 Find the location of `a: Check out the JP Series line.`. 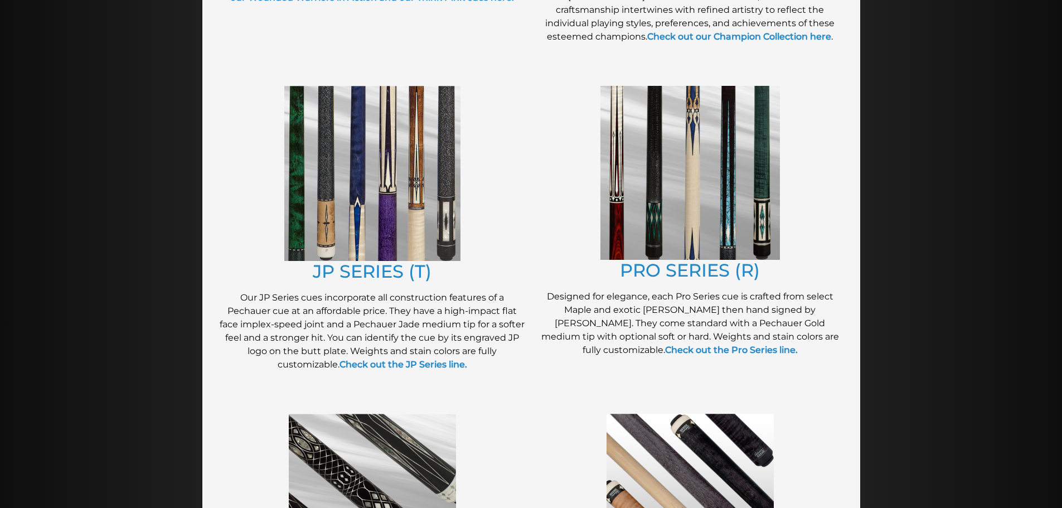

a: Check out the JP Series line. is located at coordinates (403, 364).